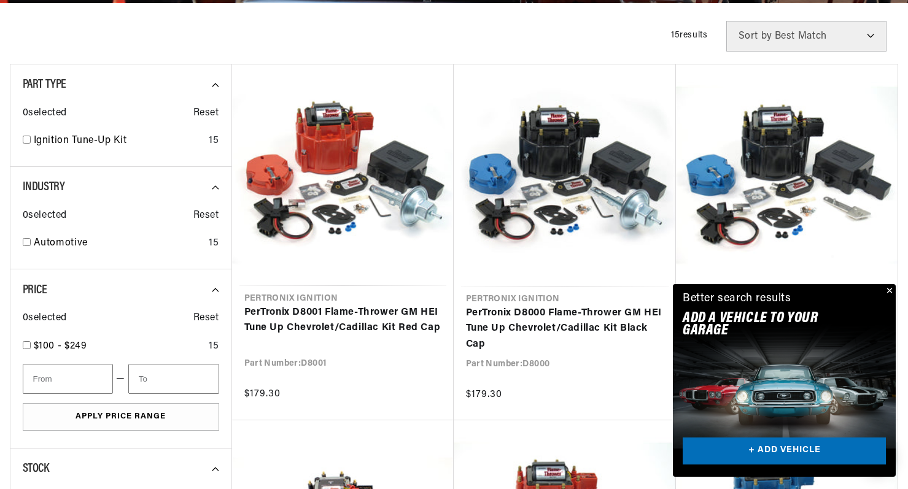 Image resolution: width=908 pixels, height=489 pixels. Describe the element at coordinates (174, 379) in the screenshot. I see `input: To` at that location.